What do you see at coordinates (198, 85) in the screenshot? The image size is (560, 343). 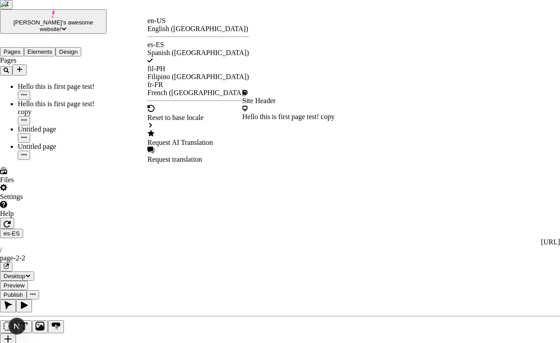 I see `div: fr-FR` at bounding box center [198, 85].